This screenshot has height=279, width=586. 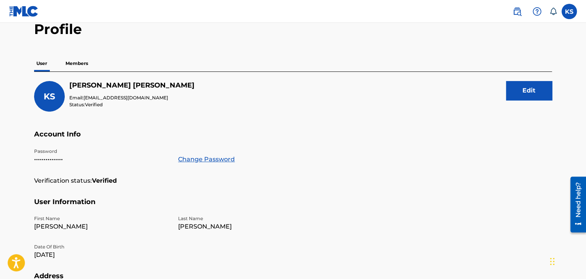 What do you see at coordinates (552, 262) in the screenshot?
I see `div: Drag` at bounding box center [552, 262].